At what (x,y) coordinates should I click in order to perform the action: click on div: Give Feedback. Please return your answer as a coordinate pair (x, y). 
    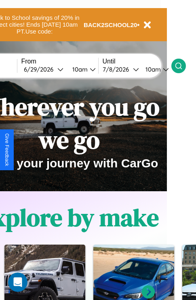
    Looking at the image, I should click on (7, 149).